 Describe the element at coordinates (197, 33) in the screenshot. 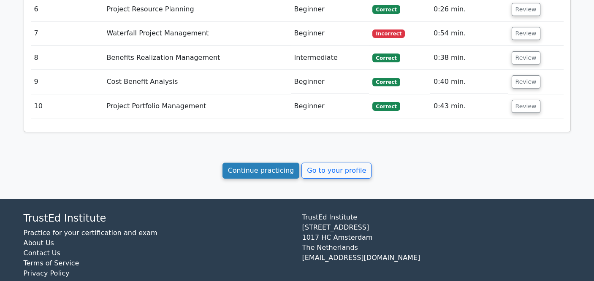

I see `td: Waterfall Project Management` at that location.